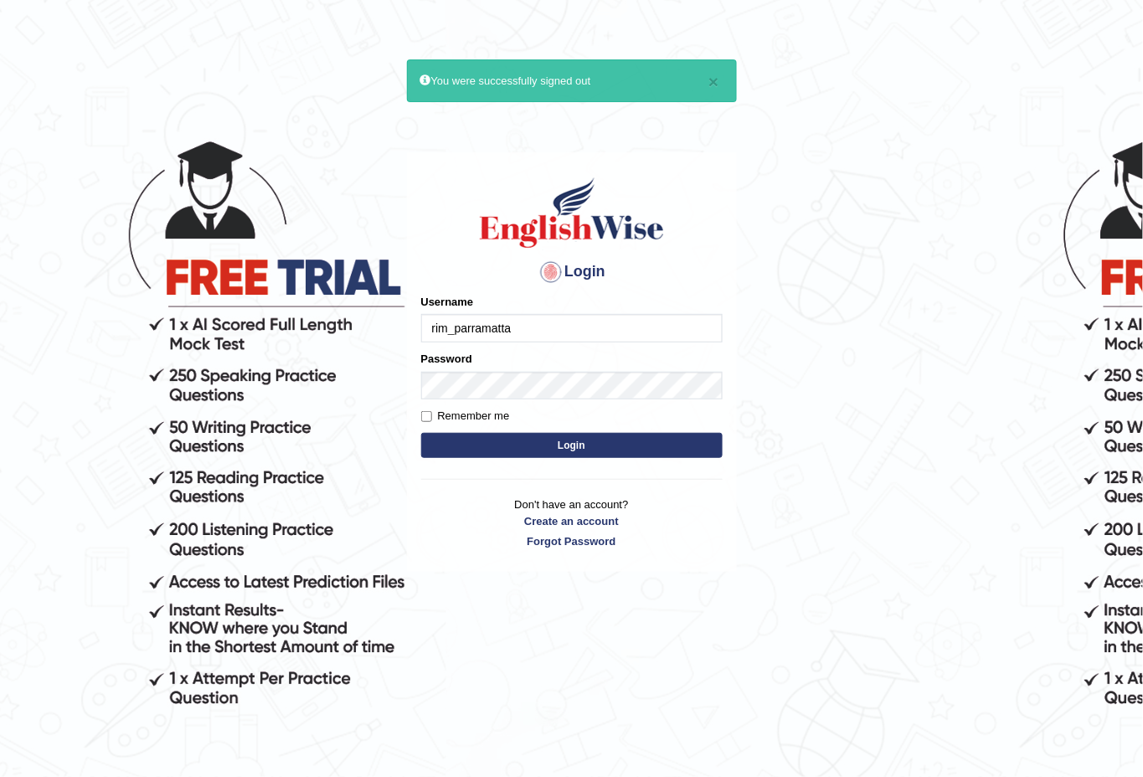 The height and width of the screenshot is (777, 1143). I want to click on p: Don't have an account?, so click(572, 522).